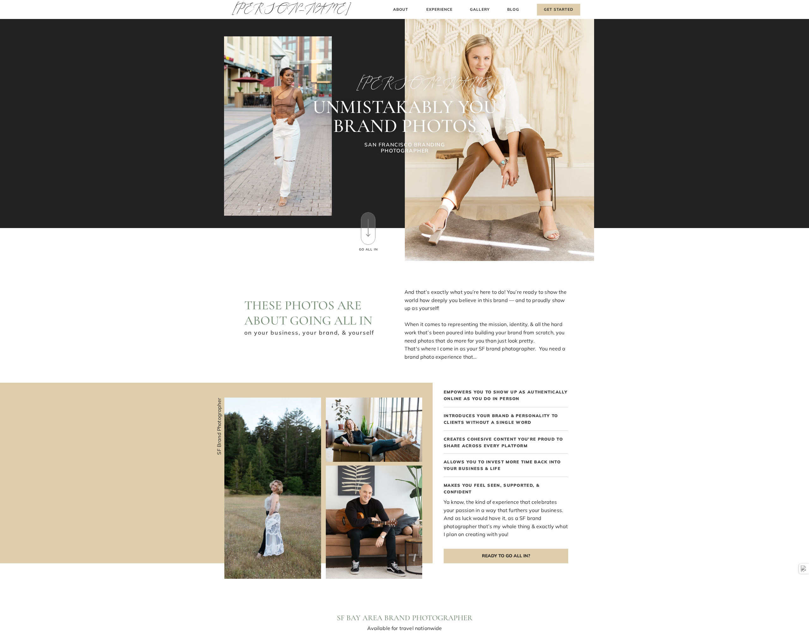 This screenshot has width=809, height=637. Describe the element at coordinates (480, 9) in the screenshot. I see `a: Gallery` at that location.